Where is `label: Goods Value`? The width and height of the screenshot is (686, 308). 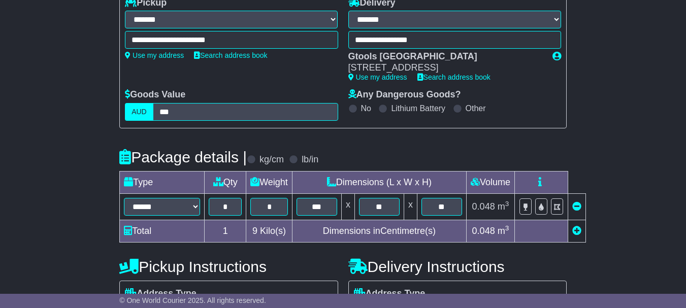
label: Goods Value is located at coordinates (155, 95).